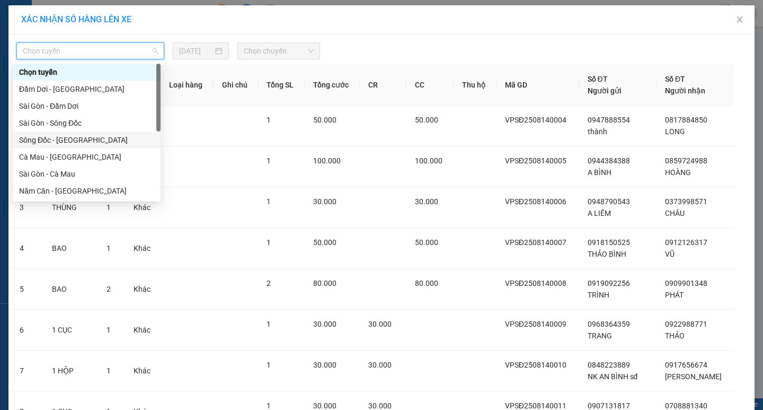 Image resolution: width=763 pixels, height=410 pixels. I want to click on span: TRANG, so click(600, 335).